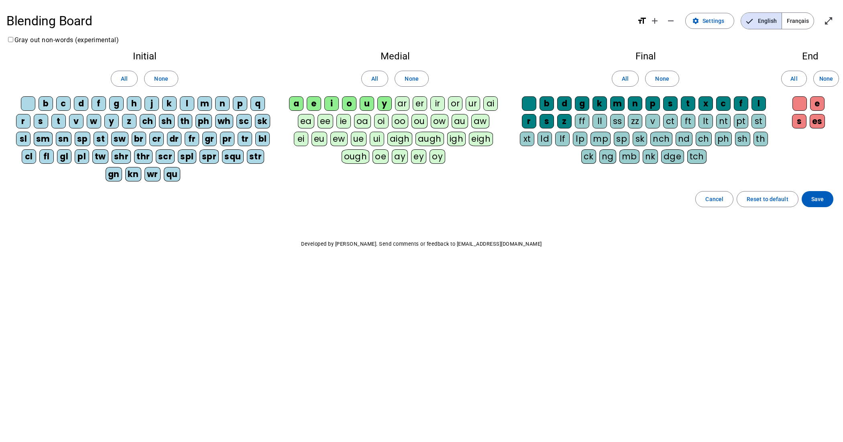 This screenshot has width=843, height=442. I want to click on mat-icon: settings, so click(696, 21).